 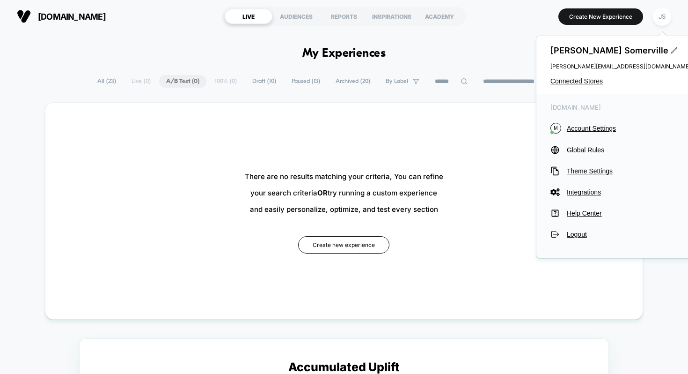 I want to click on b: OR, so click(x=323, y=192).